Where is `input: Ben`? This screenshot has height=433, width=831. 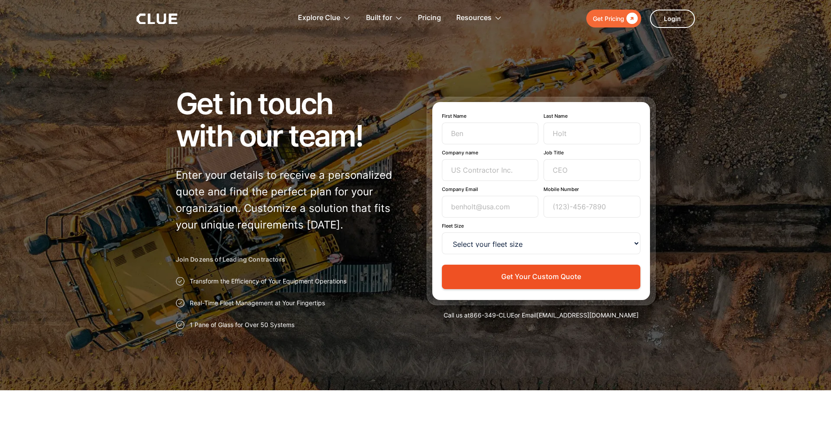 input: Ben is located at coordinates (490, 133).